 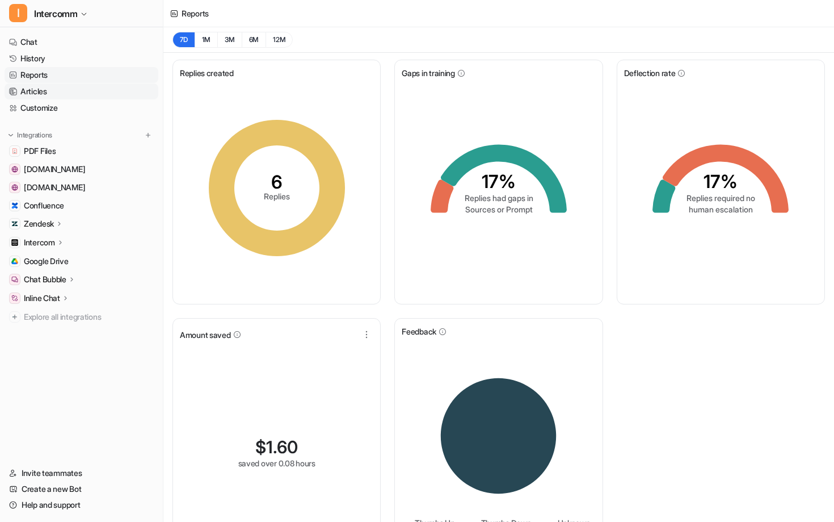 What do you see at coordinates (207, 73) in the screenshot?
I see `span: Replies created` at bounding box center [207, 73].